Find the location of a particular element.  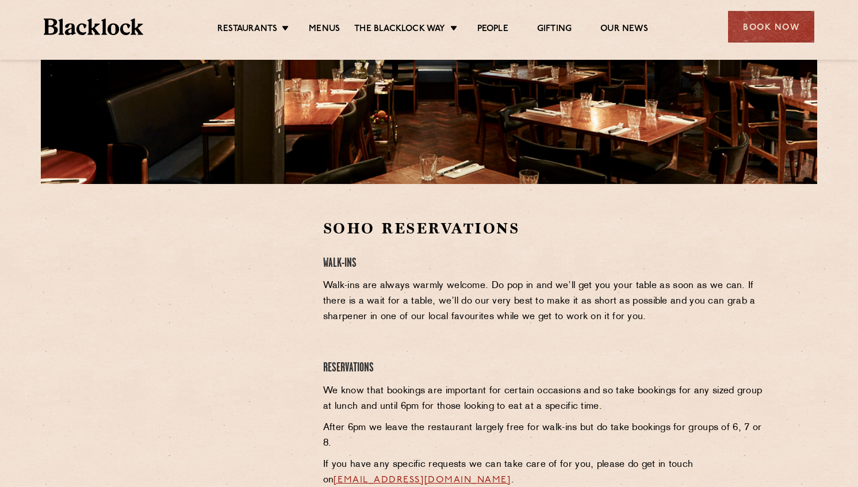

h4: Walk-Ins is located at coordinates (543, 263).